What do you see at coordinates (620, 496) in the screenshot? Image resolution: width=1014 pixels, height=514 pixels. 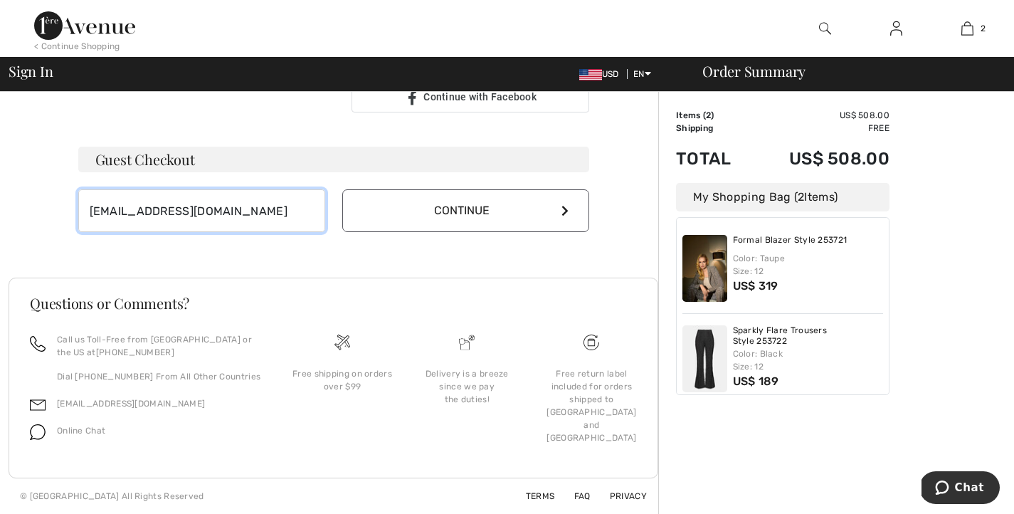 I see `a: Privacy` at bounding box center [620, 496].